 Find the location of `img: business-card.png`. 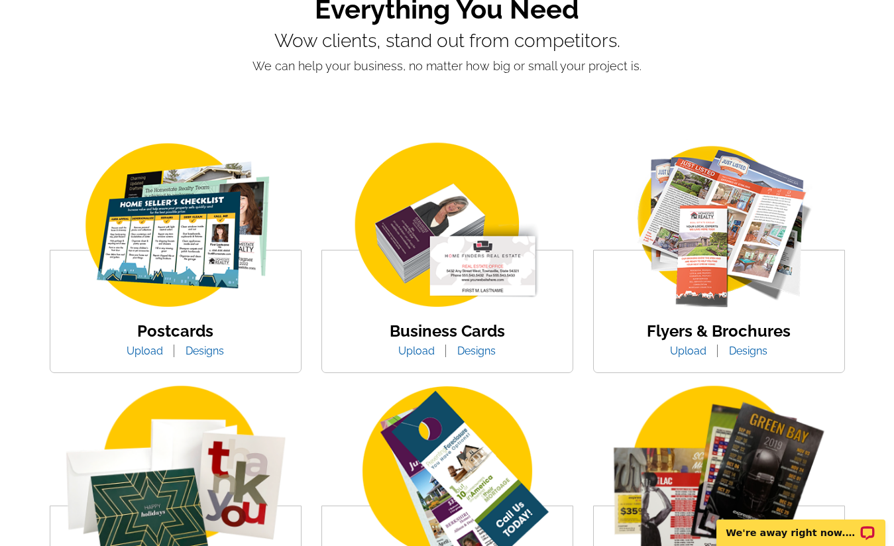

img: business-card.png is located at coordinates (447, 226).